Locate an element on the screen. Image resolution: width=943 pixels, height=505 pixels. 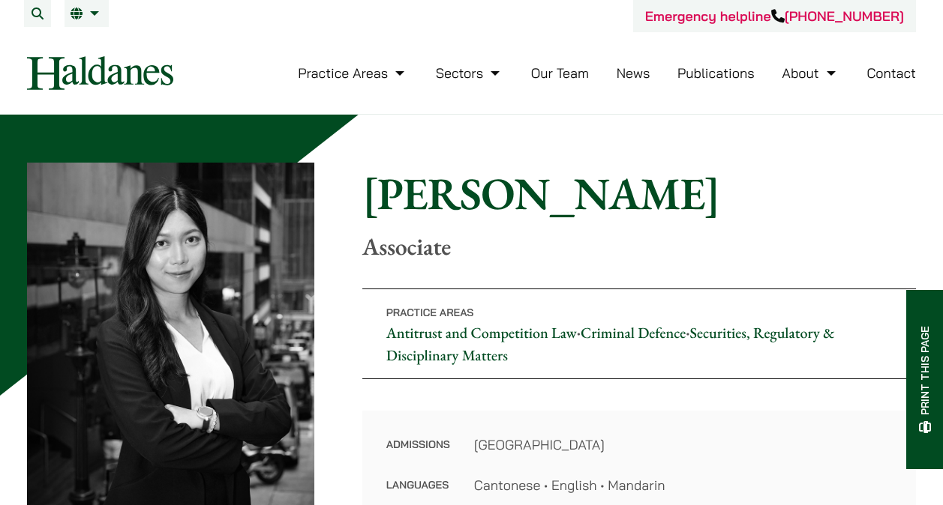
a: Criminal Defence is located at coordinates (633, 333).